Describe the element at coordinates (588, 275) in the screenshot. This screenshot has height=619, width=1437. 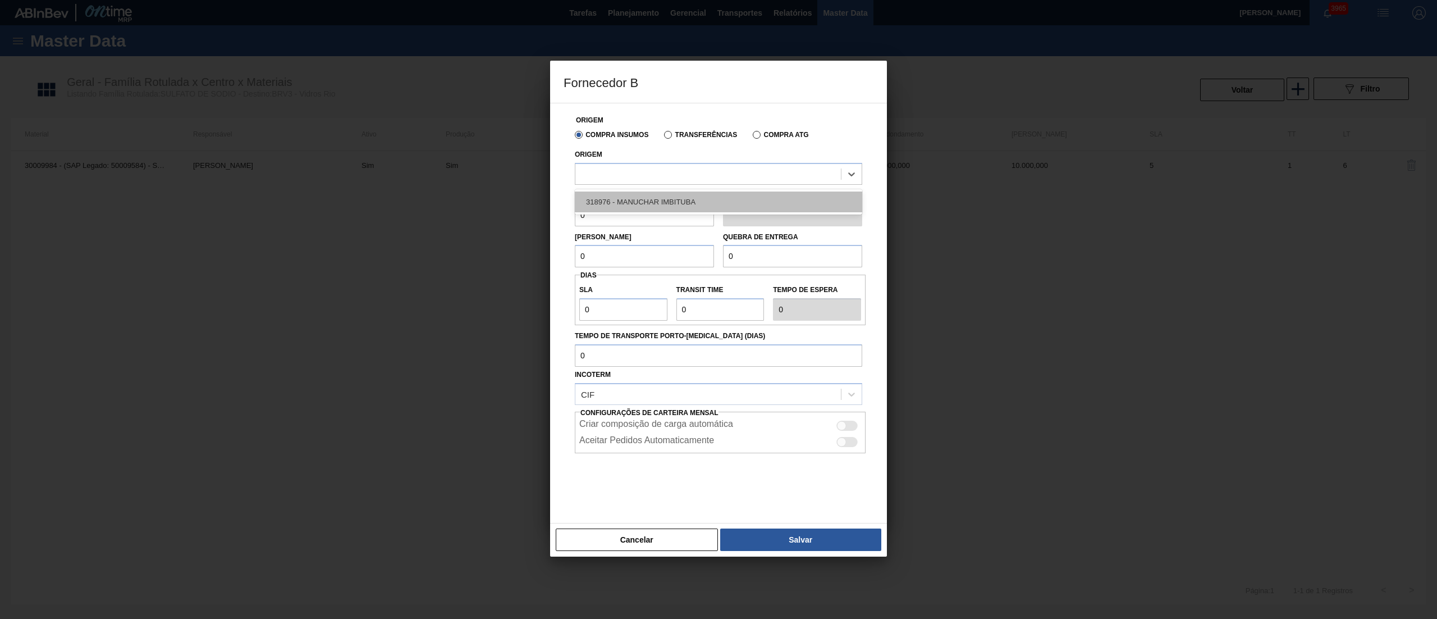
I see `span: Dias` at that location.